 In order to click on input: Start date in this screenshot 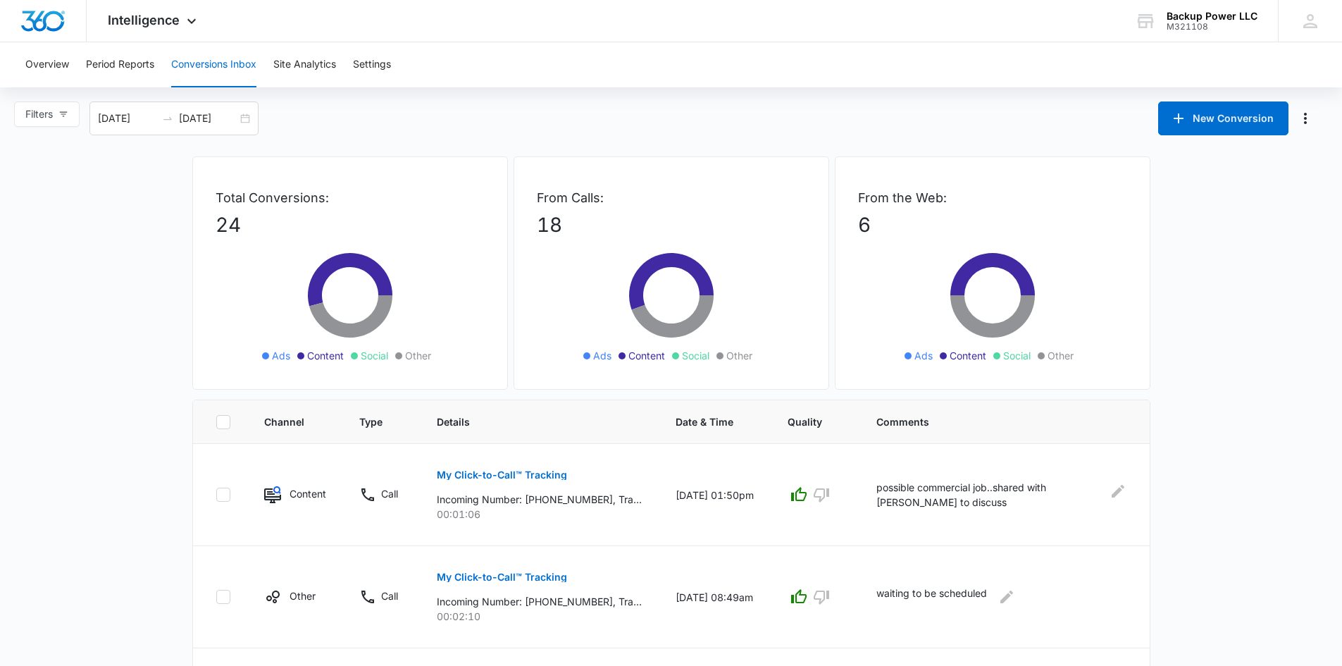, I will do `click(127, 118)`.